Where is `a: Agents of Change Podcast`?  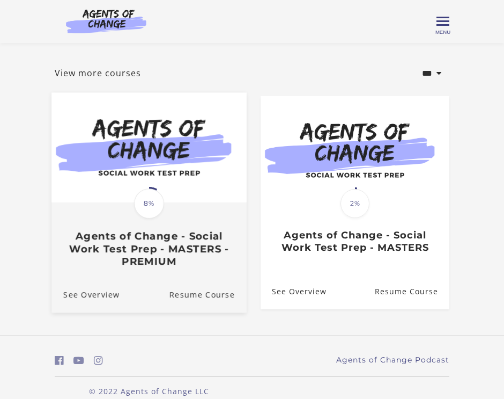
a: Agents of Change Podcast is located at coordinates (393, 359).